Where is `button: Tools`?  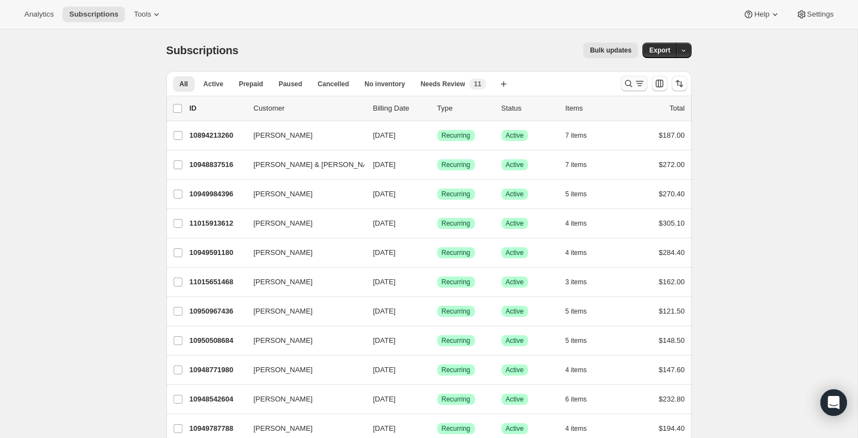
button: Tools is located at coordinates (148, 14).